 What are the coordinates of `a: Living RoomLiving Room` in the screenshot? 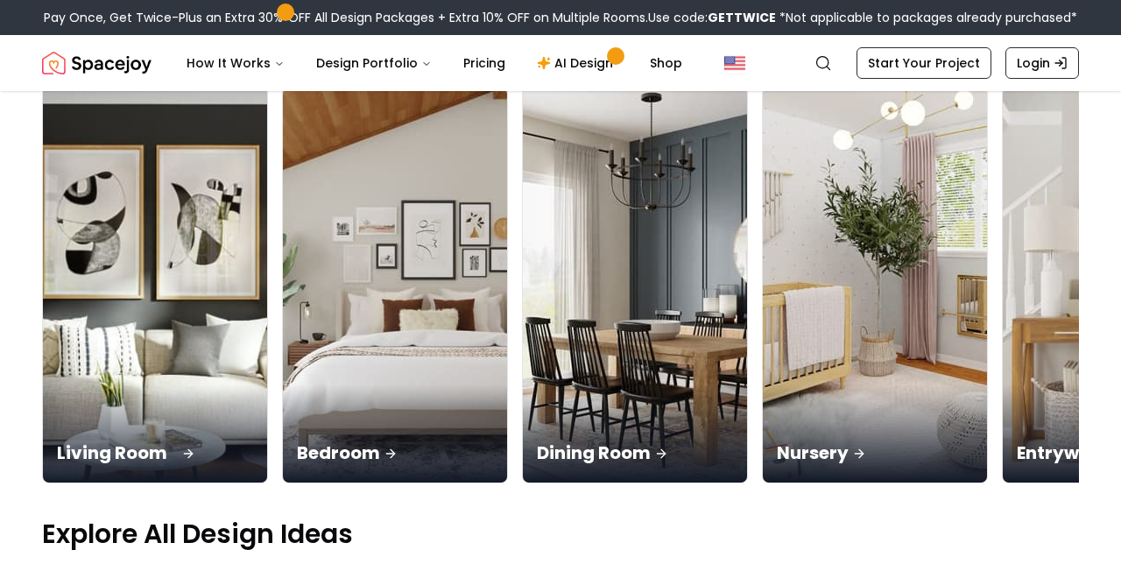 It's located at (155, 285).